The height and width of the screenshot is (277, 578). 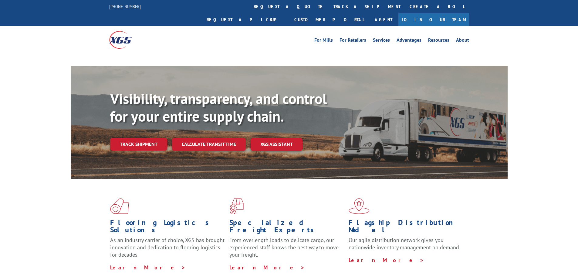 I want to click on img: xgs-icon-flagship-distribution-model-red, so click(x=359, y=206).